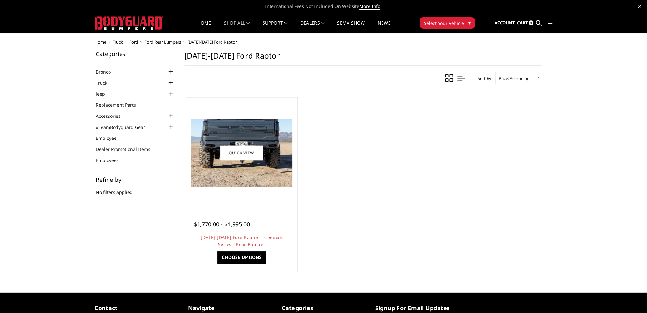 Image resolution: width=647 pixels, height=313 pixels. Describe the element at coordinates (118, 42) in the screenshot. I see `span: Truck` at that location.